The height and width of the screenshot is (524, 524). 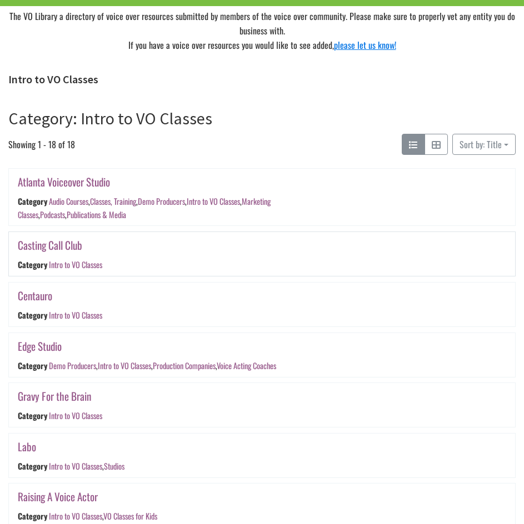 What do you see at coordinates (27, 447) in the screenshot?
I see `a: Labo` at bounding box center [27, 447].